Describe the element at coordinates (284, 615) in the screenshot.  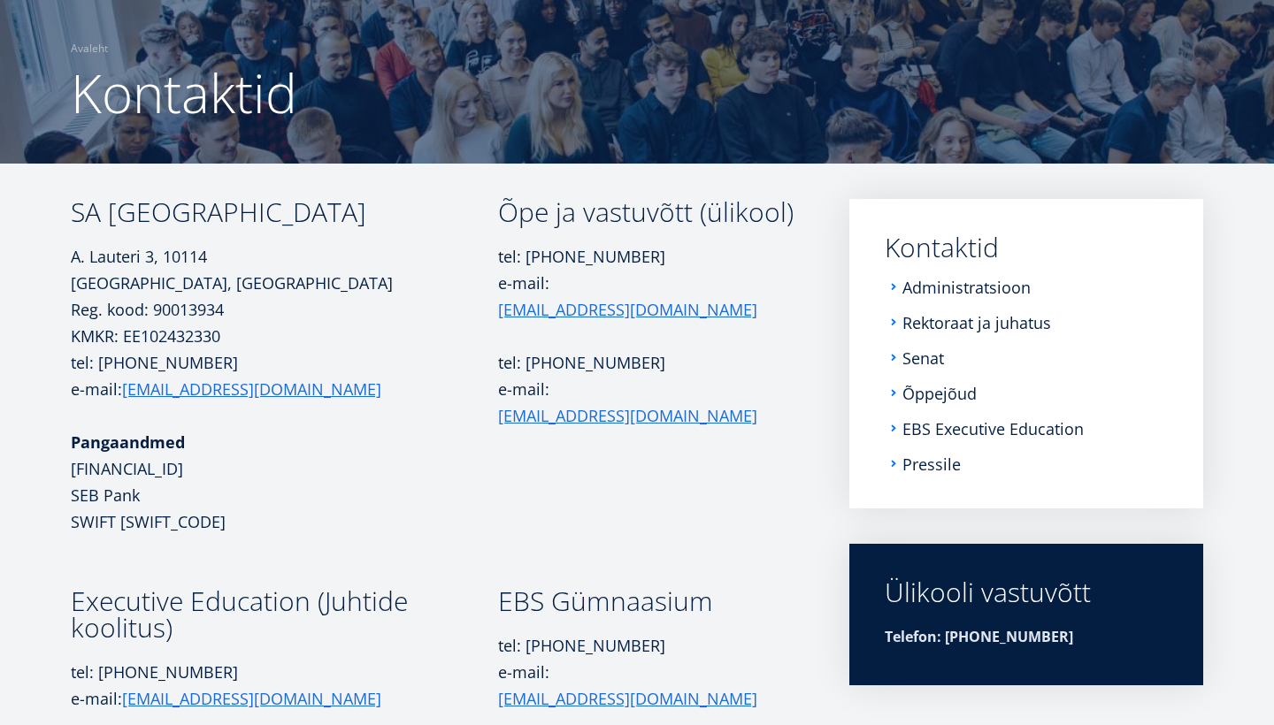
I see `h3: Executive Education (Juhtide koolitus)` at that location.